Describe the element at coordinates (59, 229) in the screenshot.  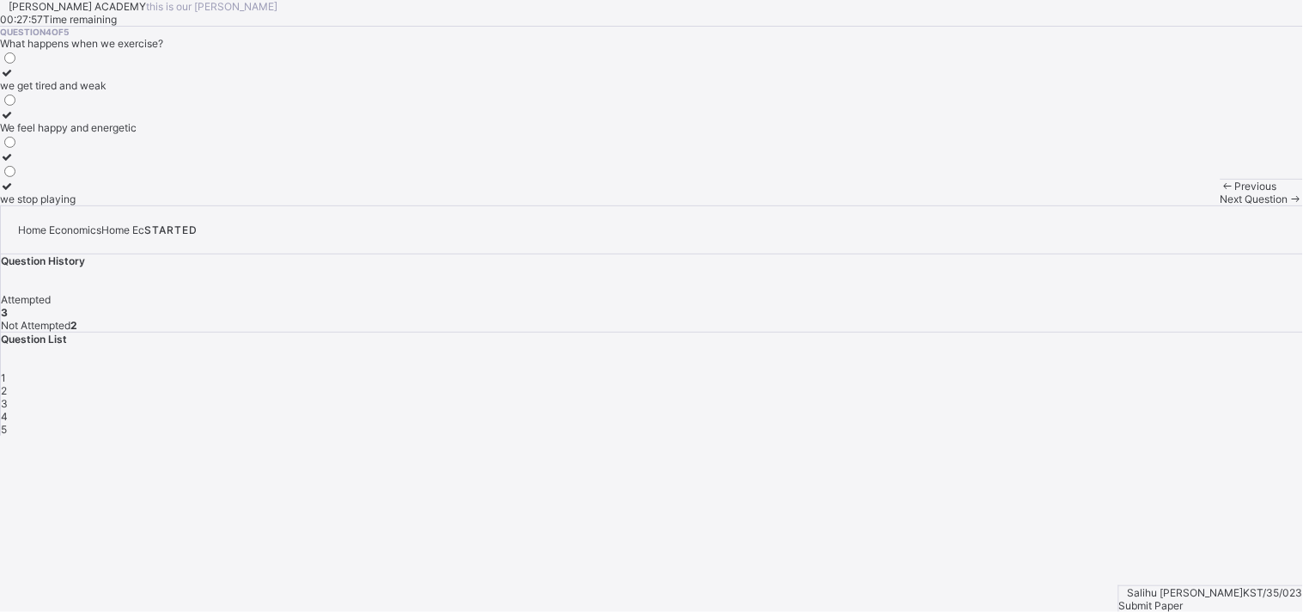
I see `span: Home Economics` at that location.